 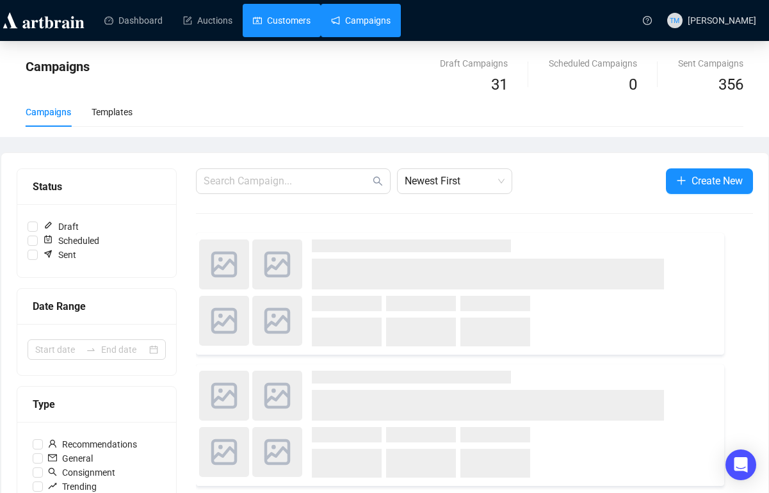 What do you see at coordinates (360, 20) in the screenshot?
I see `a: Campaigns` at bounding box center [360, 20].